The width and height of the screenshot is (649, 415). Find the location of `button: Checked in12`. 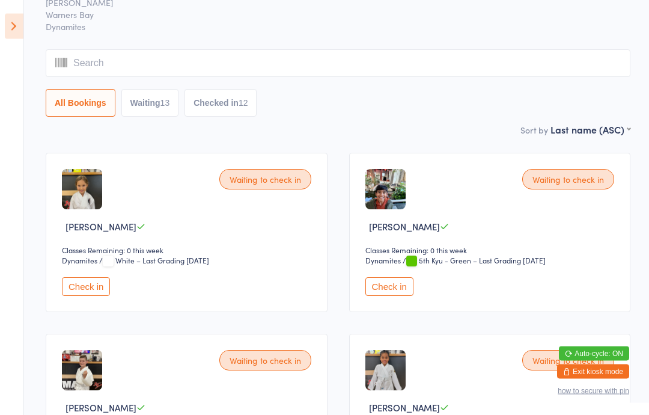

button: Checked in12 is located at coordinates (221, 103).